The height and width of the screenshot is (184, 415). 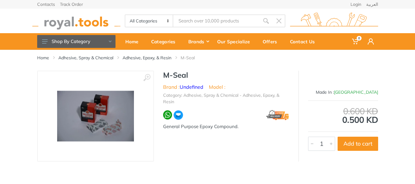 What do you see at coordinates (216, 21) in the screenshot?
I see `input: Site search` at bounding box center [216, 21].